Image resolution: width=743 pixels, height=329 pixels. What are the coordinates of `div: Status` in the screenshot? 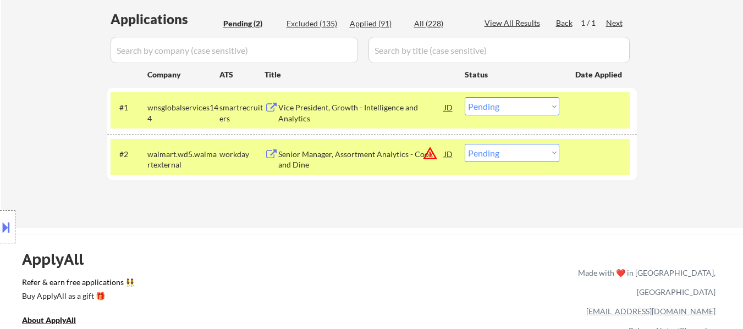 It's located at (512, 74).